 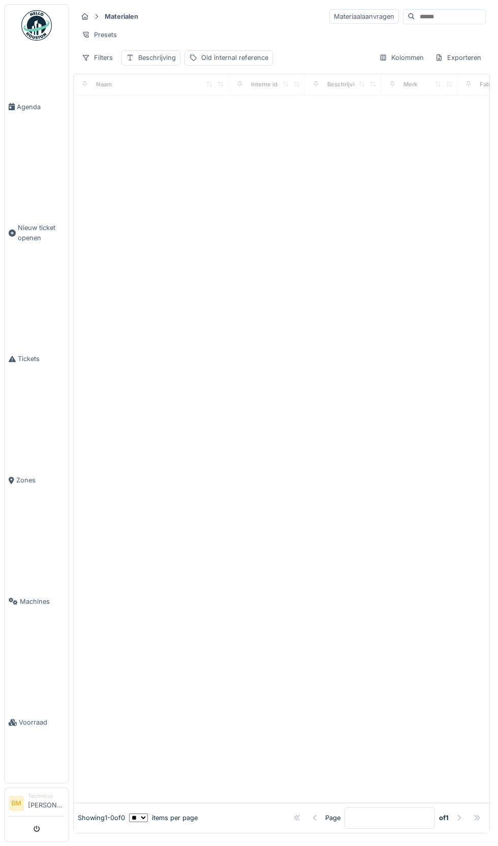 I want to click on div: Kolommen, so click(x=401, y=57).